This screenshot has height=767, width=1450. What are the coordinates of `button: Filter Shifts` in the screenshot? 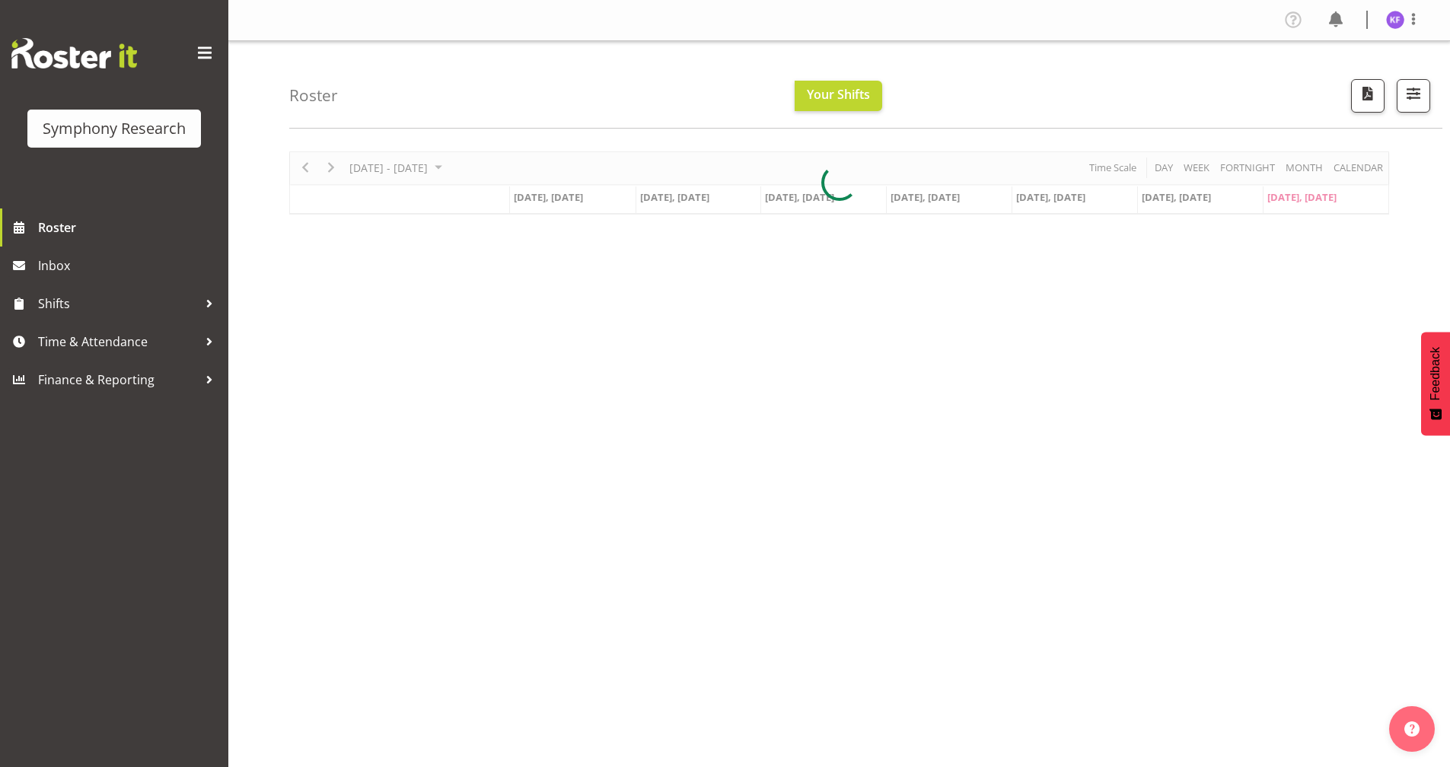 It's located at (1414, 96).